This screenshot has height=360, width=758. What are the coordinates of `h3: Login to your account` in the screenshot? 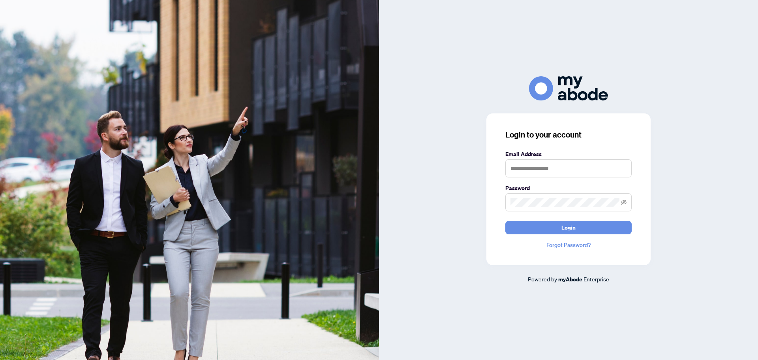 It's located at (569, 135).